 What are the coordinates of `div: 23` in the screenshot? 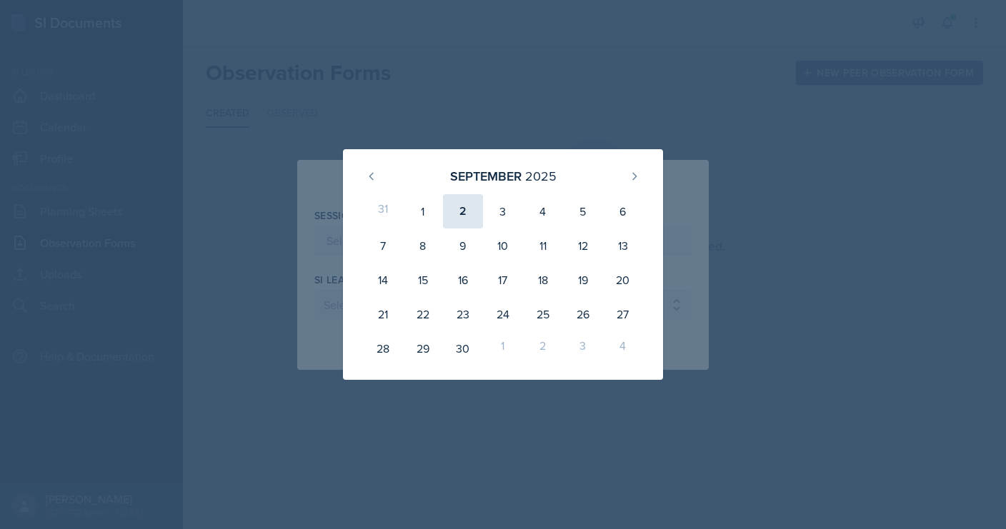 It's located at (463, 314).